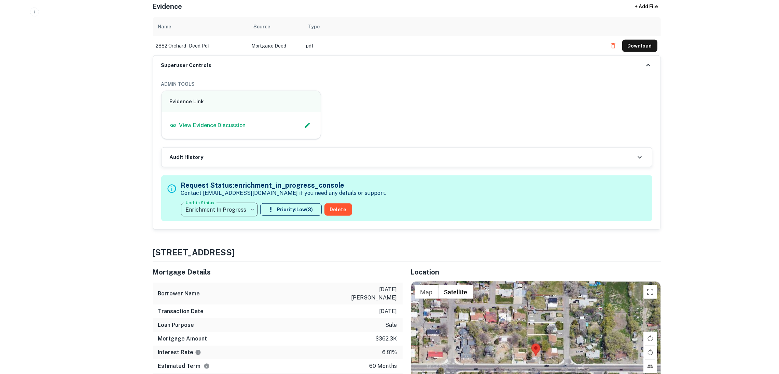  I want to click on p: View Evidence Discussion, so click(212, 125).